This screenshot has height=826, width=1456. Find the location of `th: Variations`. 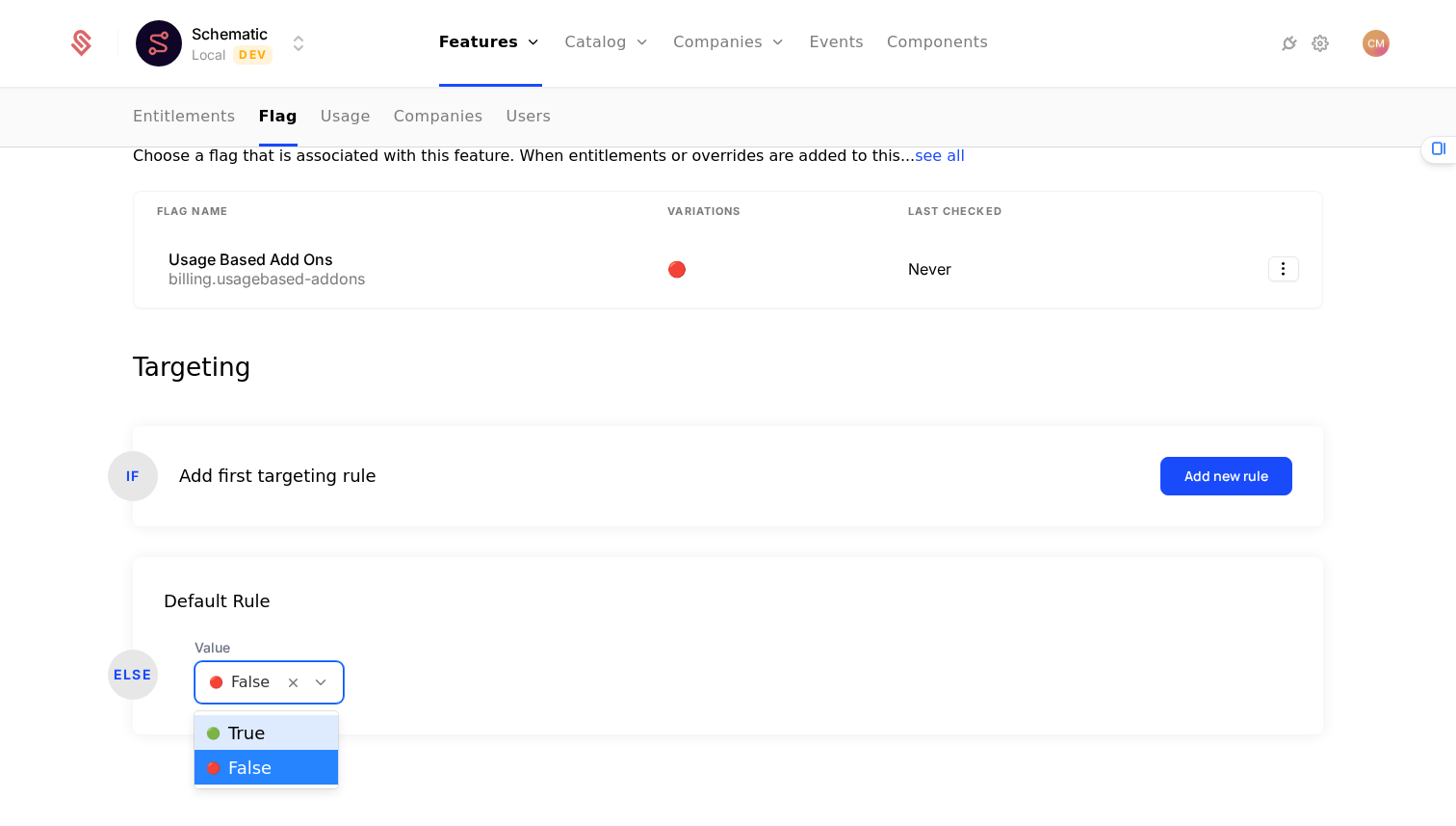

th: Variations is located at coordinates (764, 211).